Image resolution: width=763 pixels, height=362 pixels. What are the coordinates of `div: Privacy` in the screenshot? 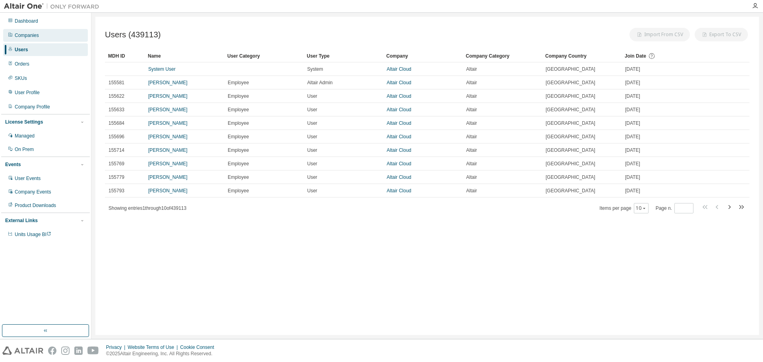 It's located at (117, 348).